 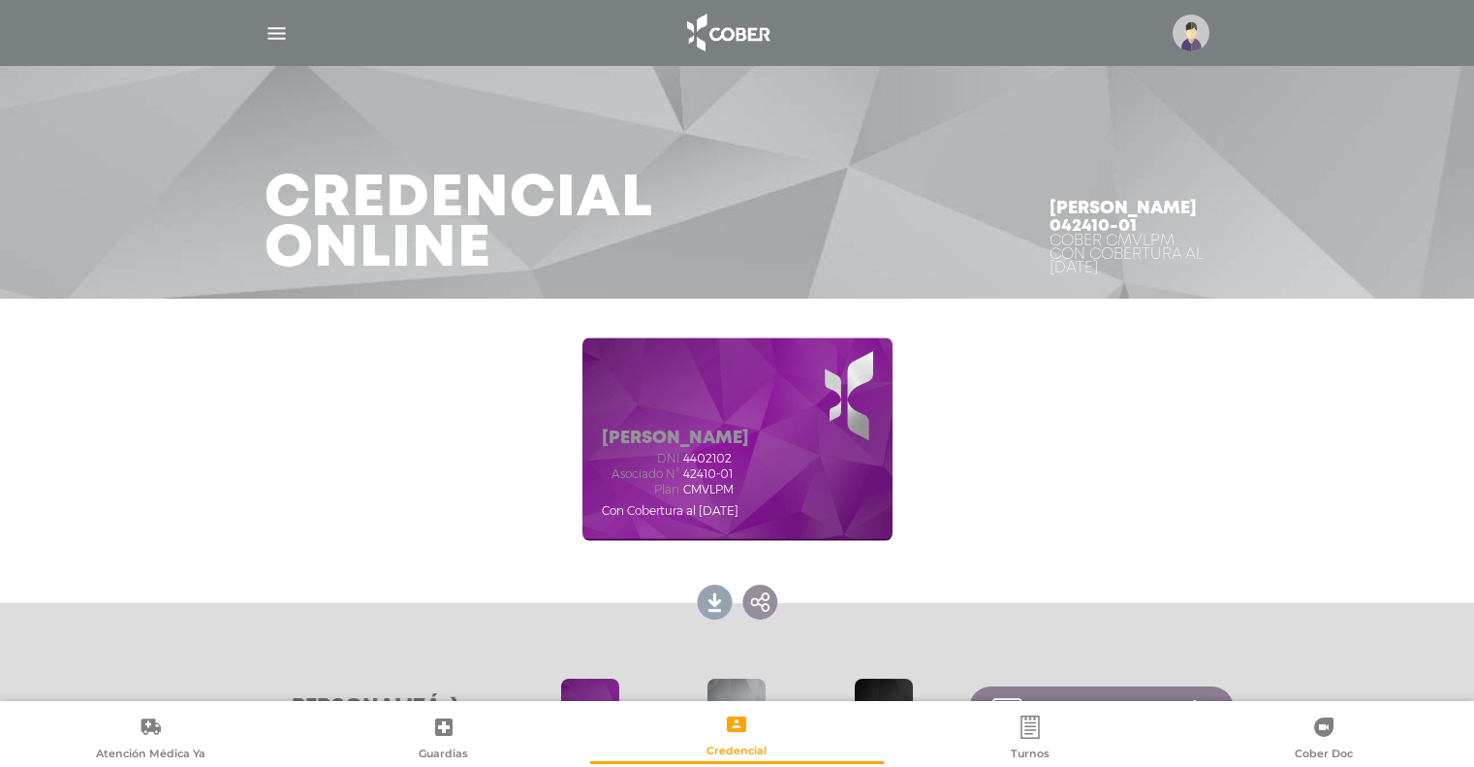 What do you see at coordinates (150, 755) in the screenshot?
I see `span: Atención Médica Ya` at bounding box center [150, 755].